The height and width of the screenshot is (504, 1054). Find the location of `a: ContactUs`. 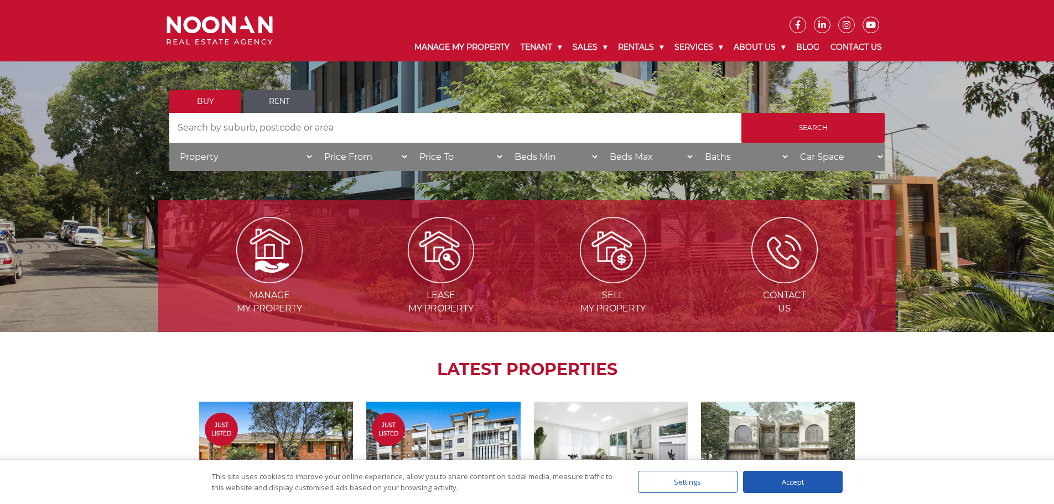

a: ContactUs is located at coordinates (785, 279).